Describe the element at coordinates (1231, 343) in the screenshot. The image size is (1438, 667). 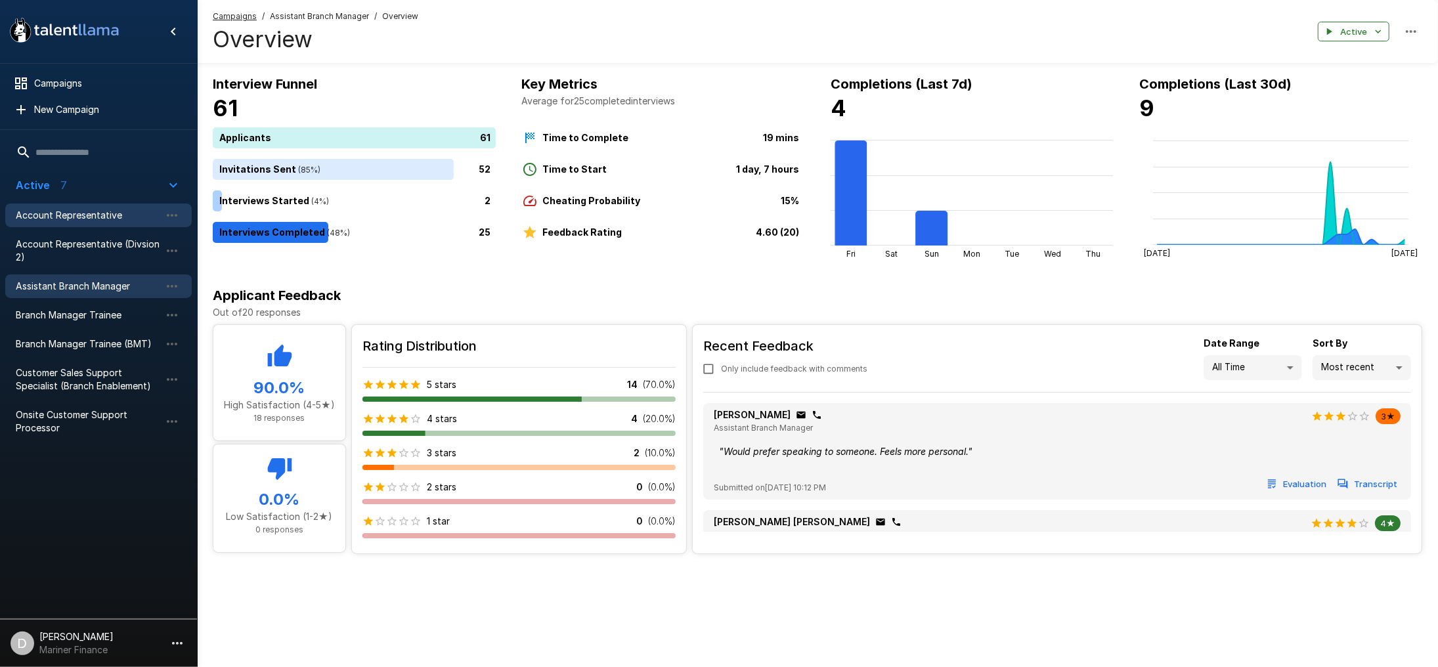
I see `b: Date Range` at that location.